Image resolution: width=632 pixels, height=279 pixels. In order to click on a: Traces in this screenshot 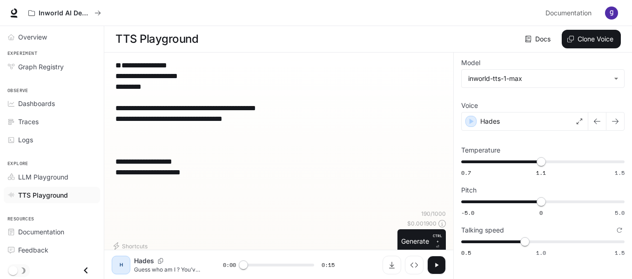, I will do `click(52, 121)`.